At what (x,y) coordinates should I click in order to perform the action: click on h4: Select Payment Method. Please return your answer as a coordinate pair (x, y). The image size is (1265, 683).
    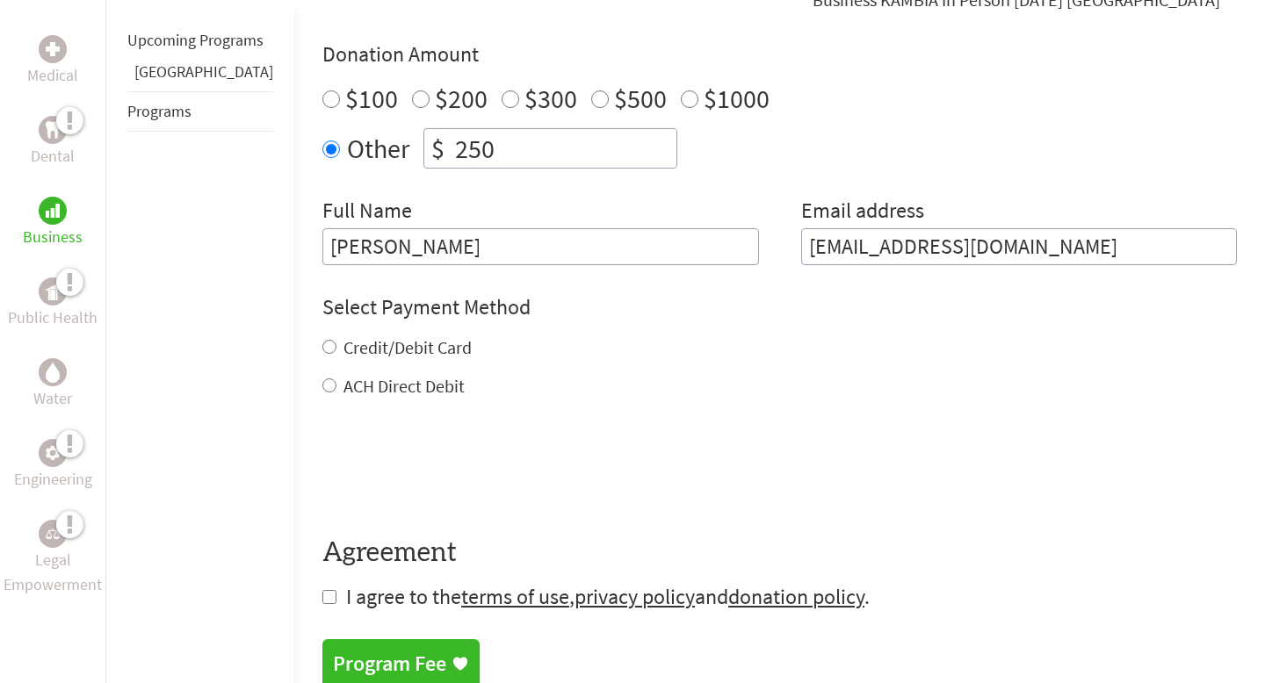
    Looking at the image, I should click on (779, 307).